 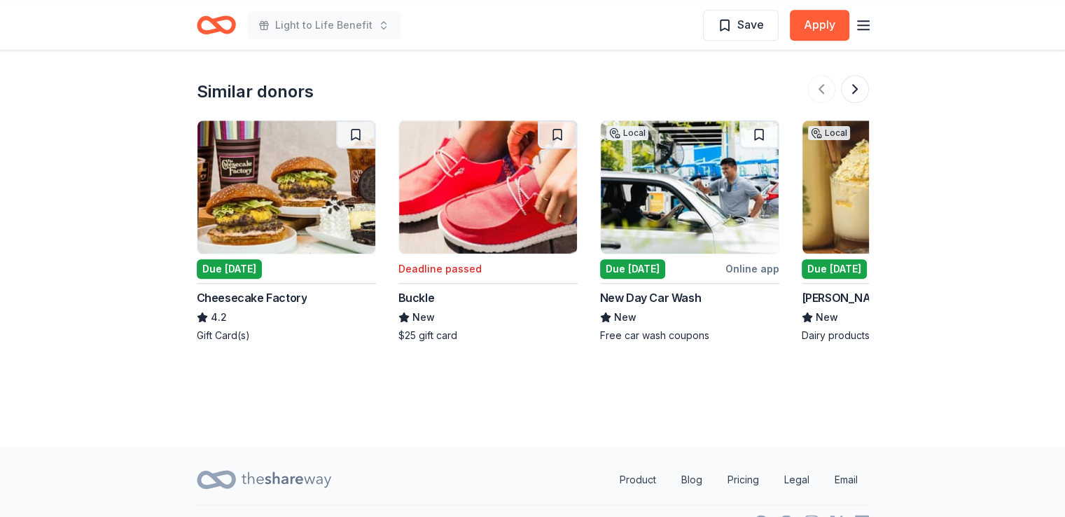 What do you see at coordinates (488, 231) in the screenshot?
I see `a: Image for BuckleDeadline passedBuckleNew$25 gift card` at bounding box center [488, 231].